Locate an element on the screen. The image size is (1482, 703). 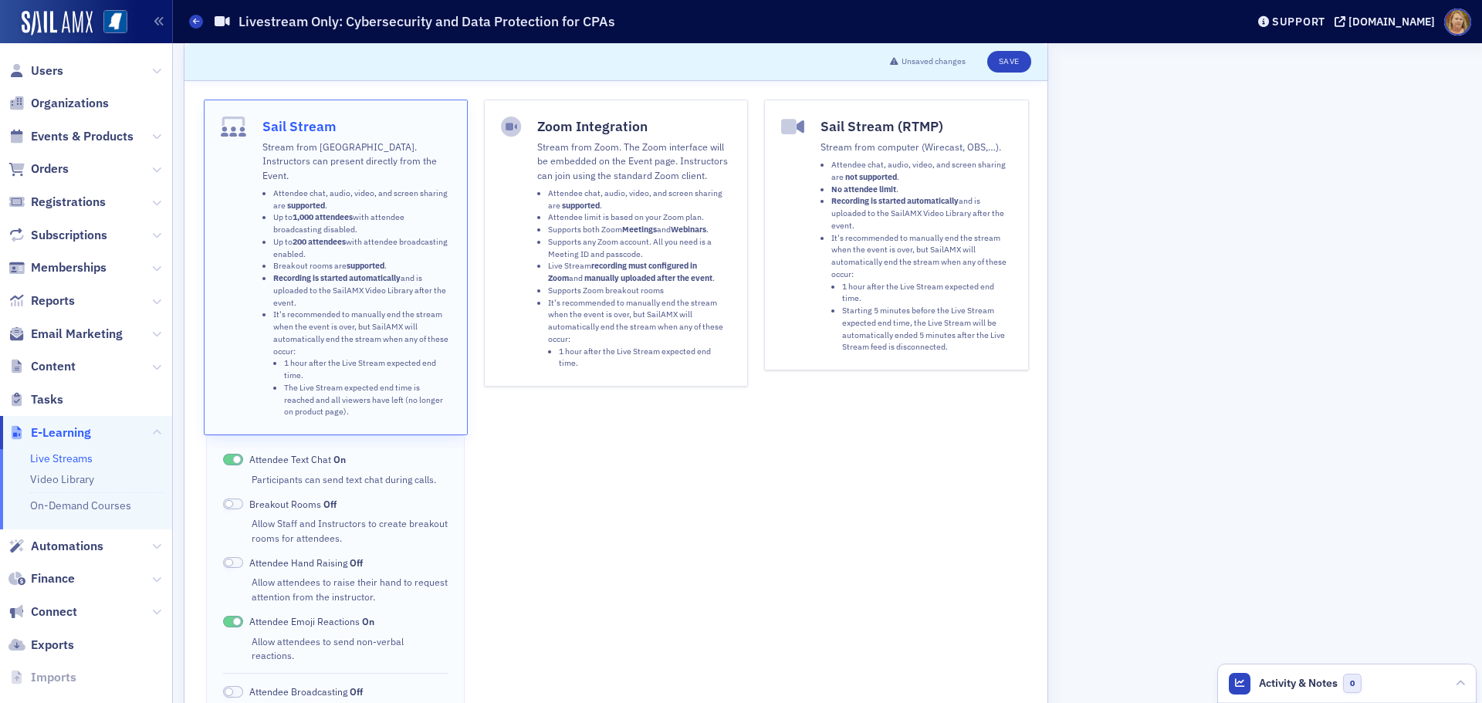
span: Finance is located at coordinates (52, 579).